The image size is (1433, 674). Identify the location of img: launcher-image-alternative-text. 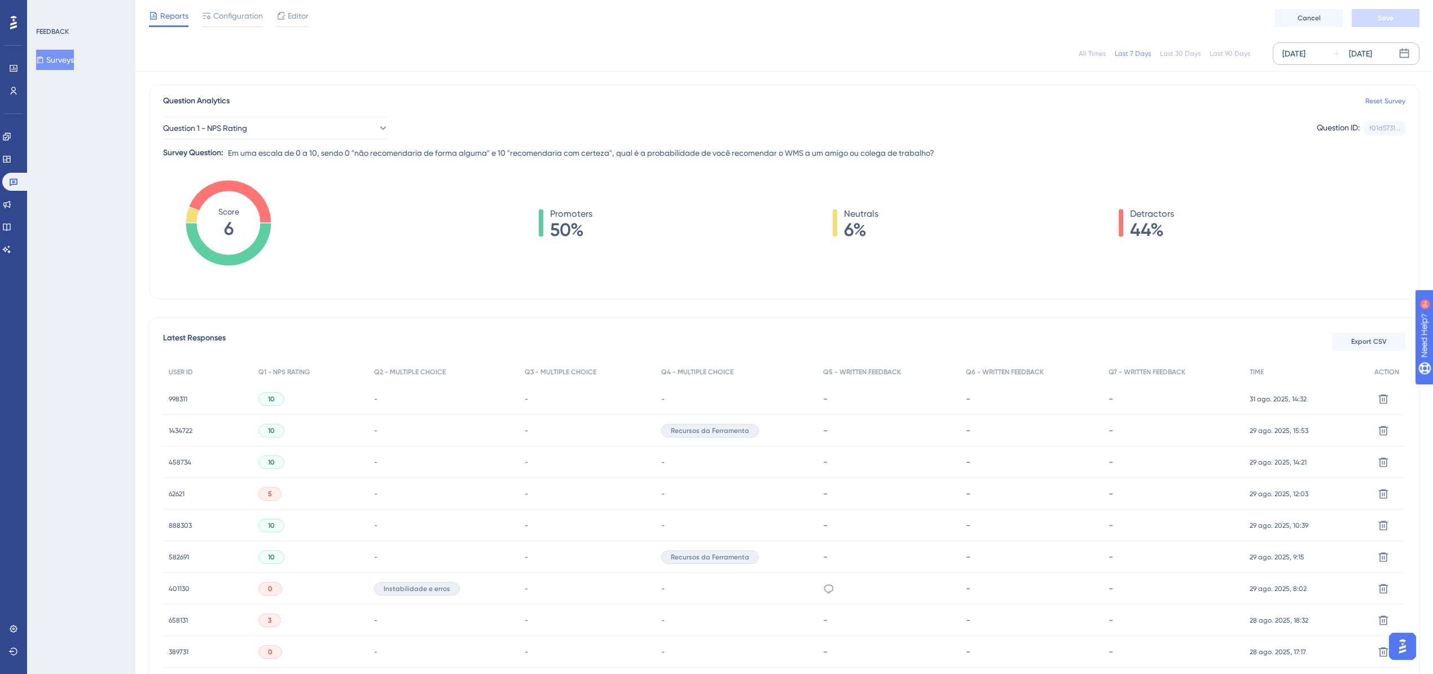
(17, 17).